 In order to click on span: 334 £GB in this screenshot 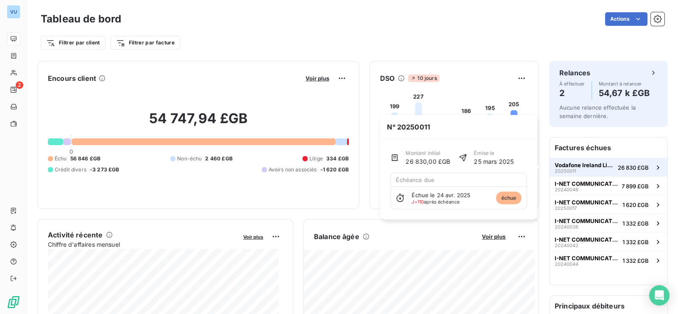, I will do `click(337, 159)`.